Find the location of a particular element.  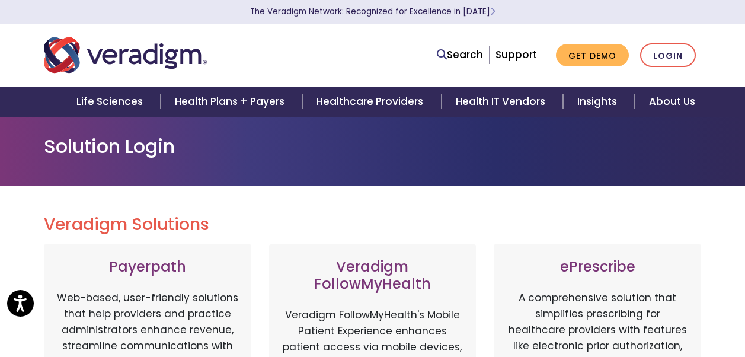

h1: Solution Login is located at coordinates (373, 146).